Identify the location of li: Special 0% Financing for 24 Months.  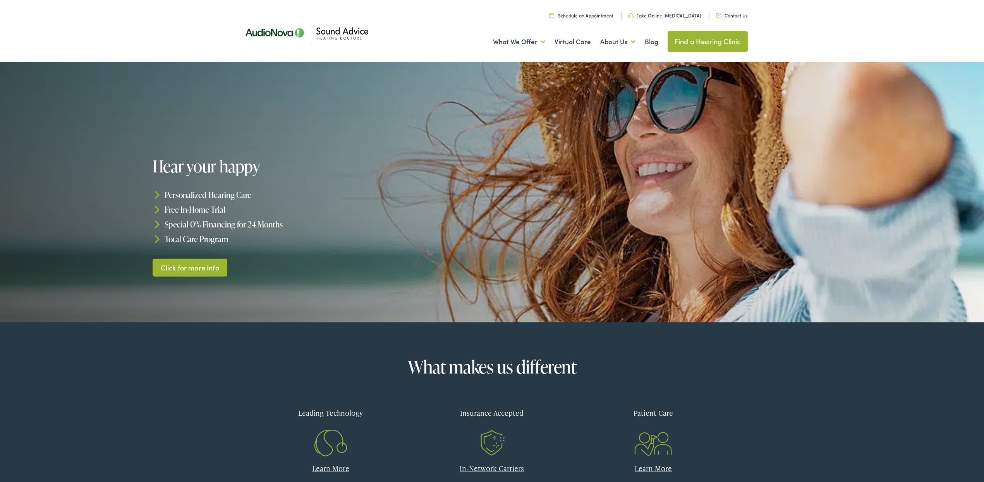
(325, 224).